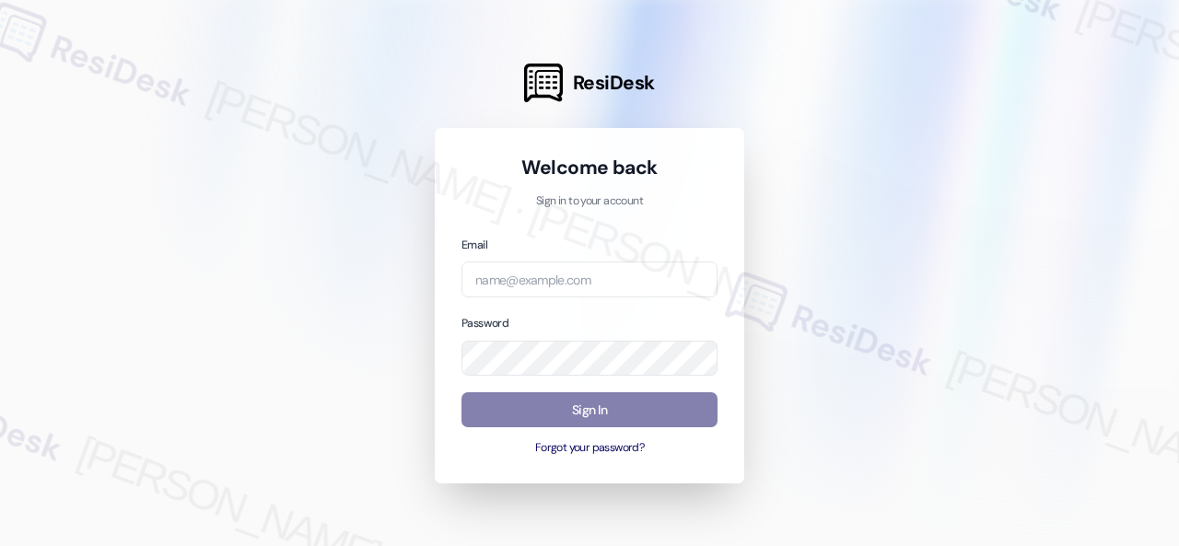 The width and height of the screenshot is (1179, 546). Describe the element at coordinates (590, 202) in the screenshot. I see `p: Sign in to your account` at that location.